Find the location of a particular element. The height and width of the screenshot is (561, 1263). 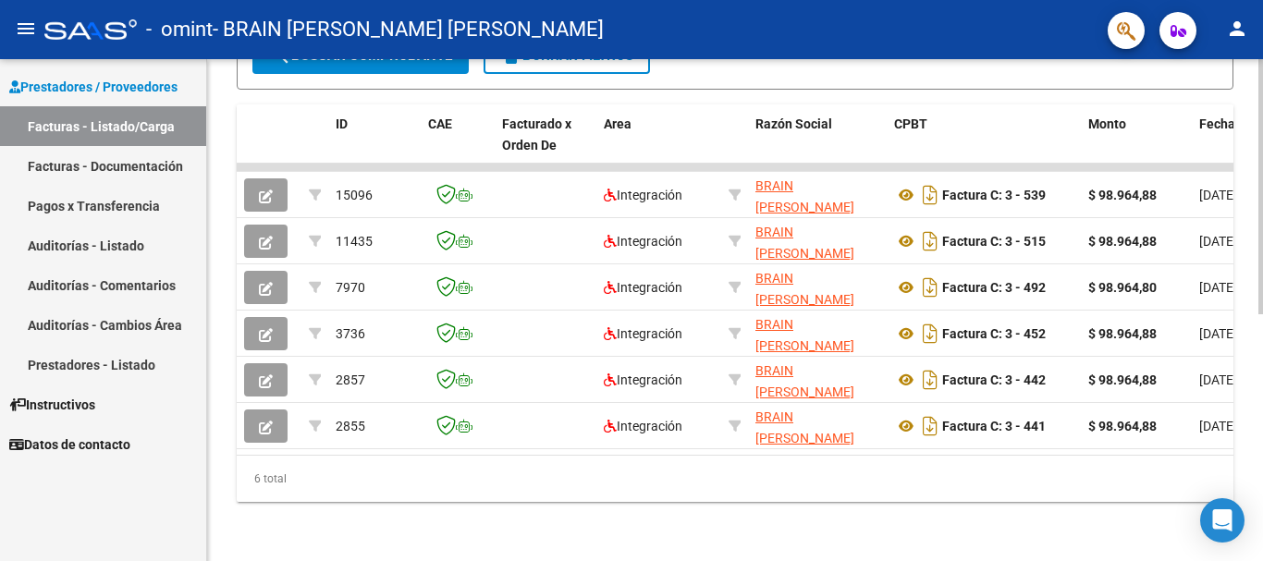

datatable-header-cell: CPBT is located at coordinates (984, 145).